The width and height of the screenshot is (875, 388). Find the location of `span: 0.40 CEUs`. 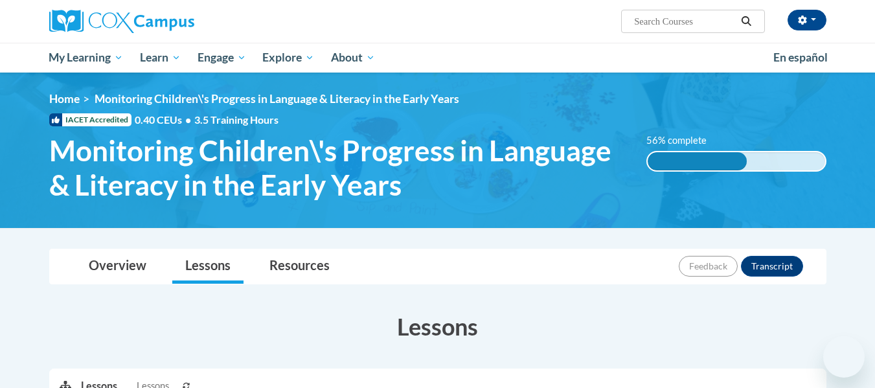

span: 0.40 CEUs is located at coordinates (165, 120).